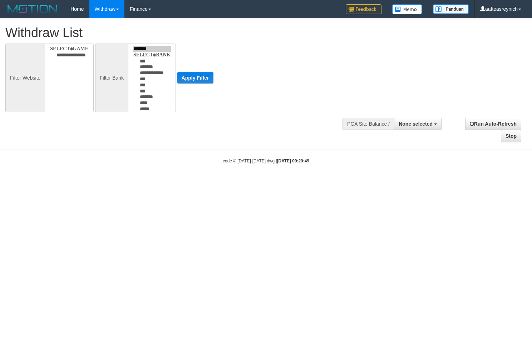 Image resolution: width=532 pixels, height=358 pixels. Describe the element at coordinates (33, 9) in the screenshot. I see `img: MOTION_logo.png` at that location.